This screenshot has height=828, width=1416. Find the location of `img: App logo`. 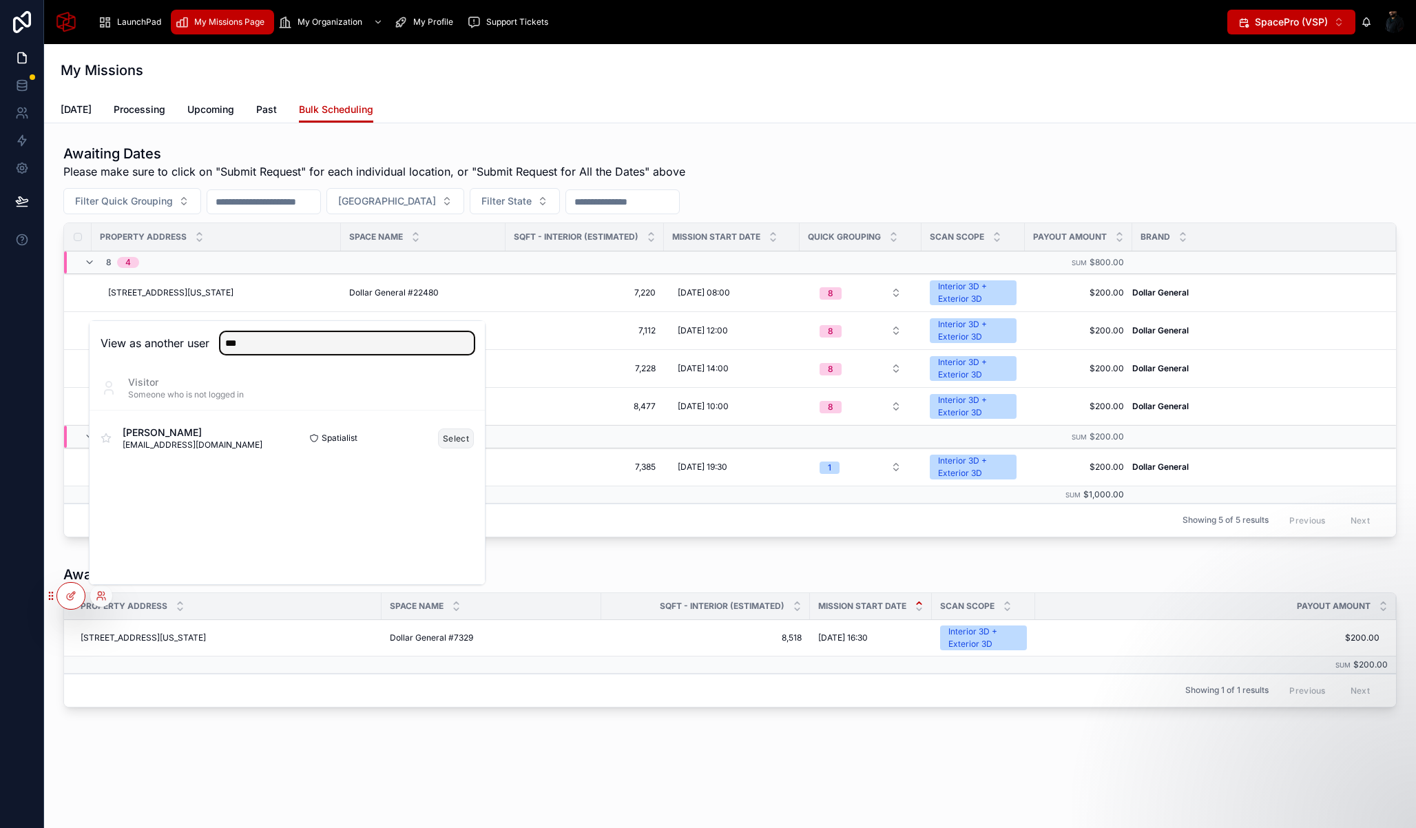

img: App logo is located at coordinates (66, 22).